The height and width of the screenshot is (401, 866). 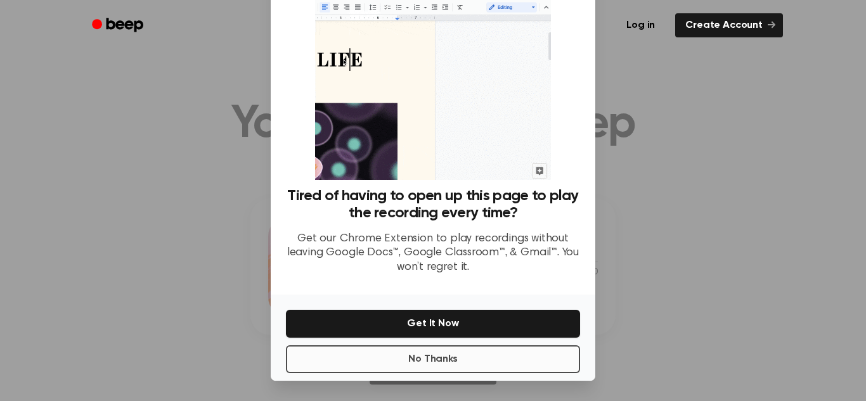 I want to click on h3: Tired of having to open up this page to play the recording every time?, so click(x=433, y=205).